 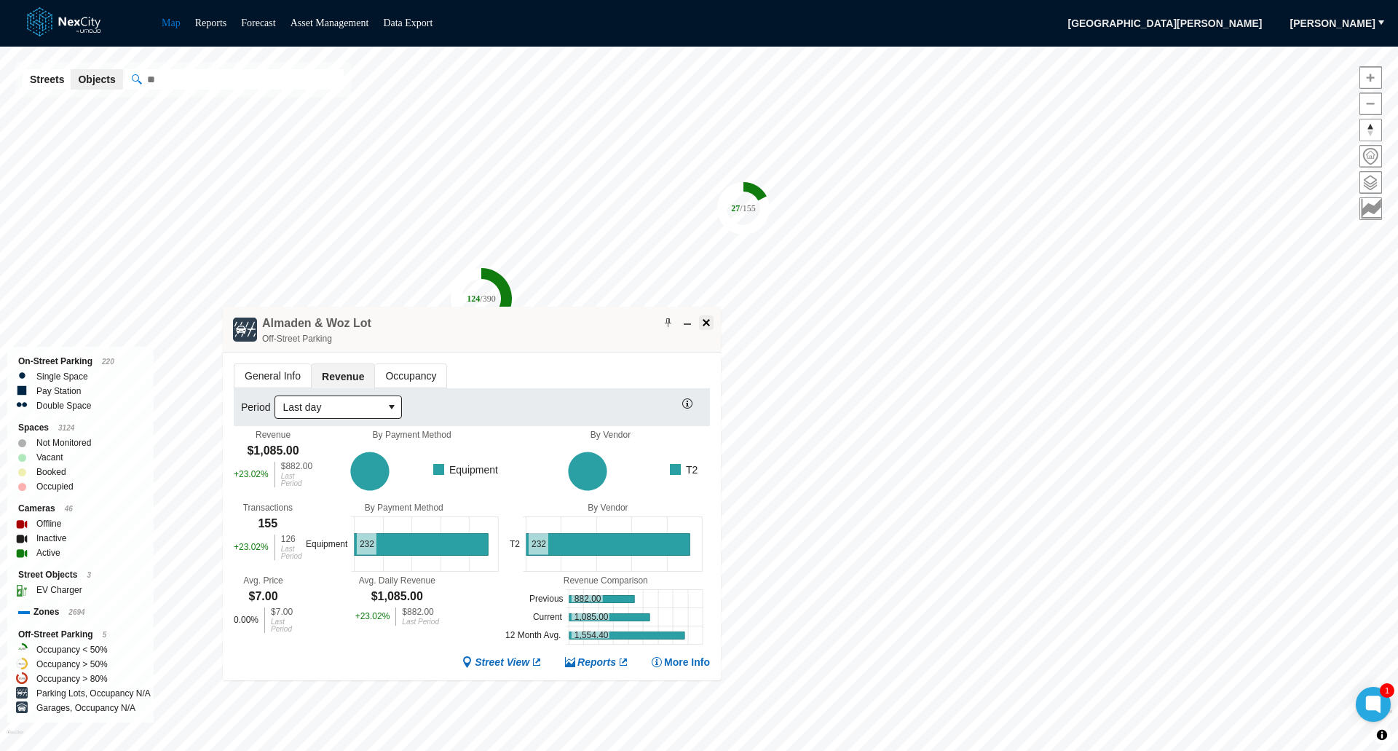 I want to click on tspan: / 155, so click(x=747, y=208).